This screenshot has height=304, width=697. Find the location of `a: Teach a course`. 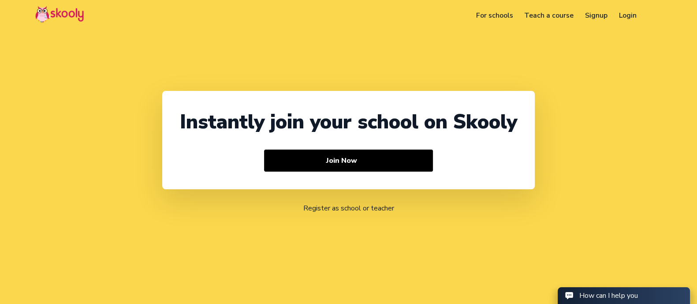

a: Teach a course is located at coordinates (549, 15).